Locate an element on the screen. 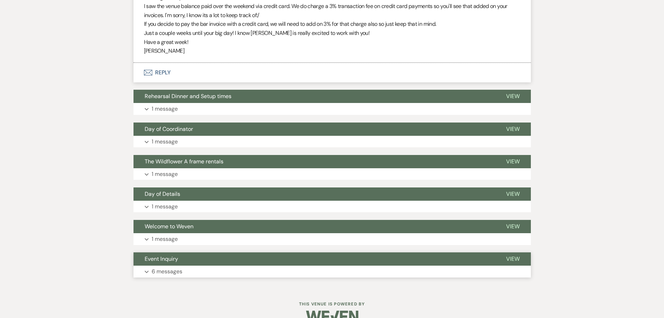 Image resolution: width=664 pixels, height=318 pixels. p: I saw the venue balance paid over the weekend via credit card. We do charge a 3% transaction fee ... is located at coordinates (332, 10).